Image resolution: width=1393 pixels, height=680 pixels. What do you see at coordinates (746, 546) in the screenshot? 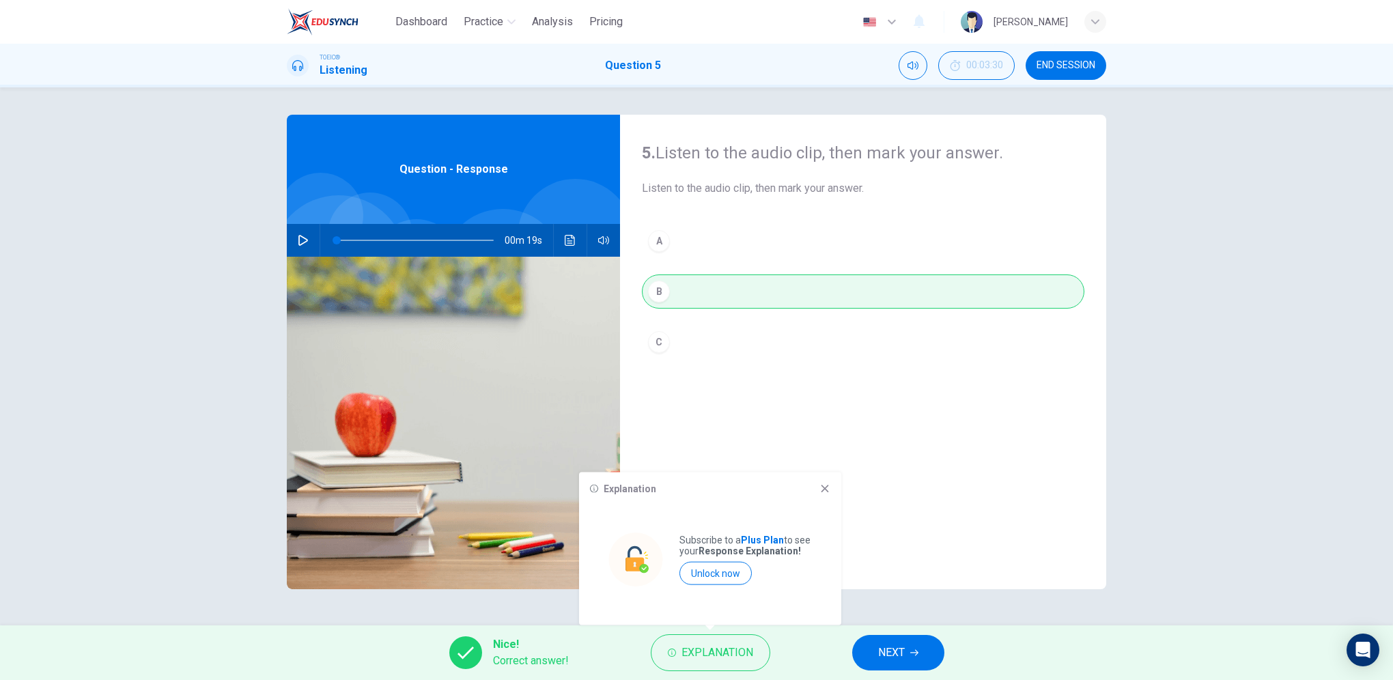
I see `p: Subscribe to a to see your` at bounding box center [746, 546].